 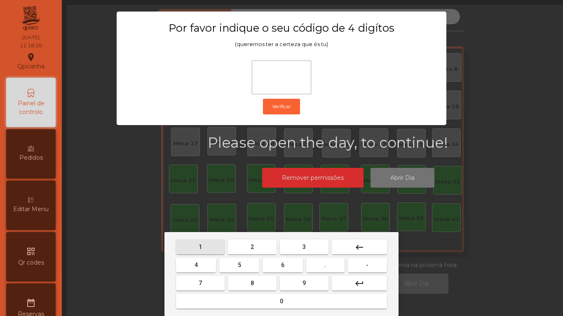 What do you see at coordinates (239, 265) in the screenshot?
I see `span: 5` at bounding box center [239, 265].